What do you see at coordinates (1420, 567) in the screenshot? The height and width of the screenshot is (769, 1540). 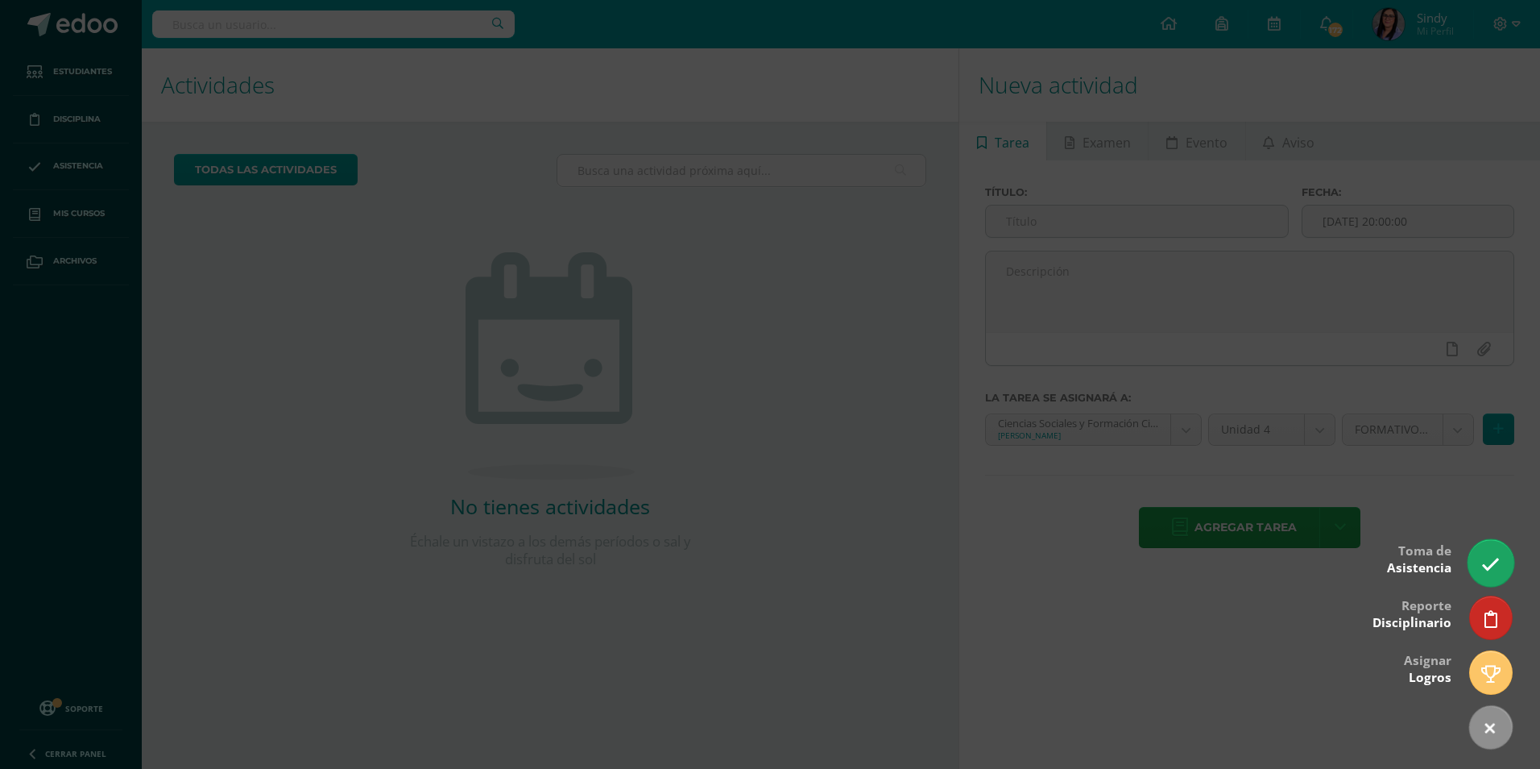 I see `span: Asistencia` at bounding box center [1420, 567].